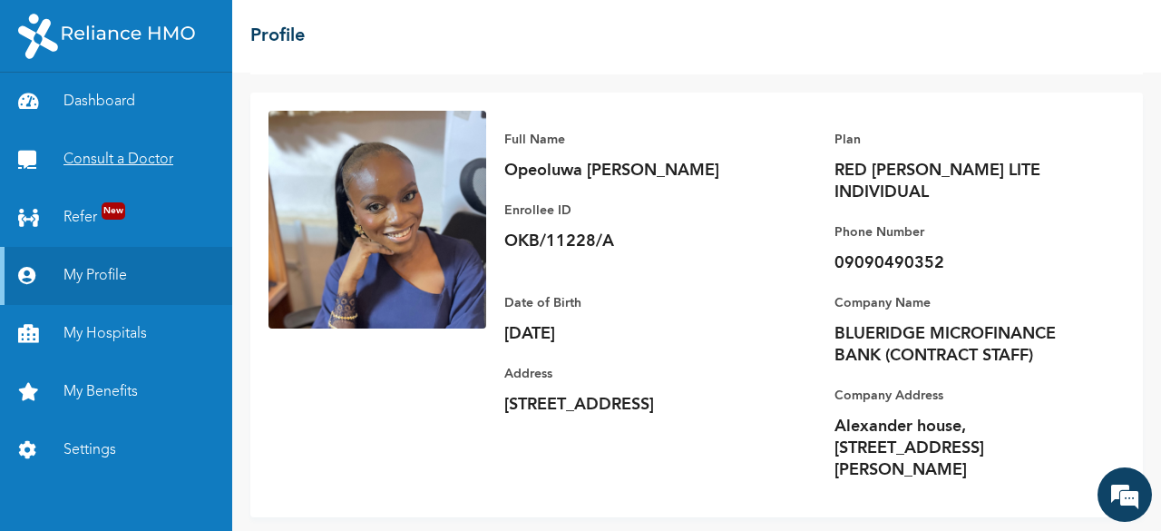  I want to click on img: Enrollee, so click(377, 219).